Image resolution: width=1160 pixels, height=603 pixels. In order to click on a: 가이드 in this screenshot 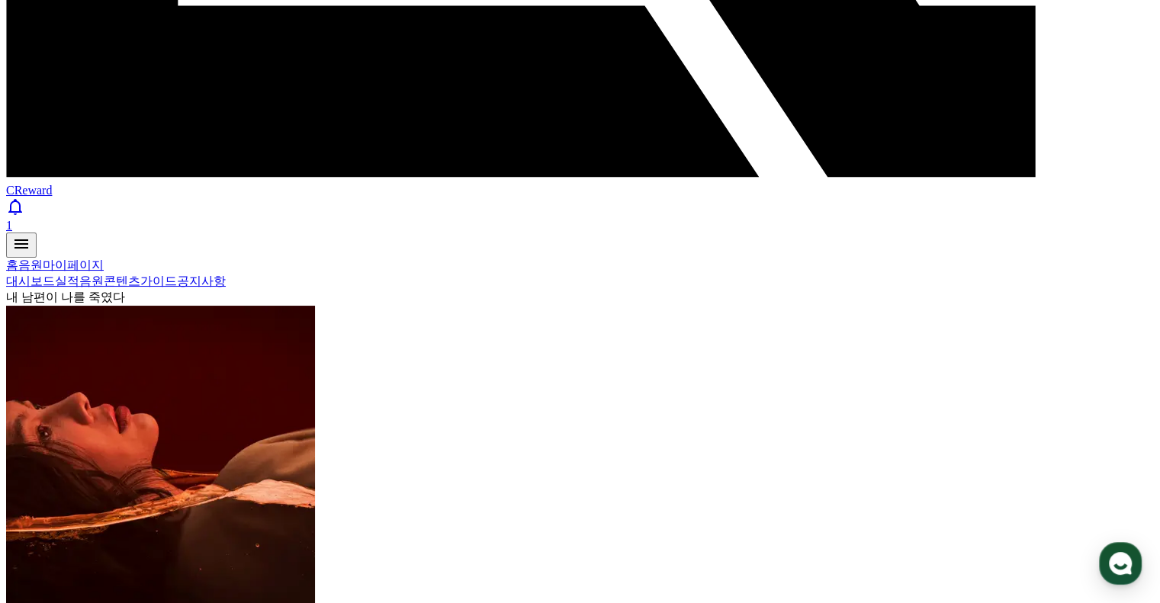, I will do `click(159, 281)`.